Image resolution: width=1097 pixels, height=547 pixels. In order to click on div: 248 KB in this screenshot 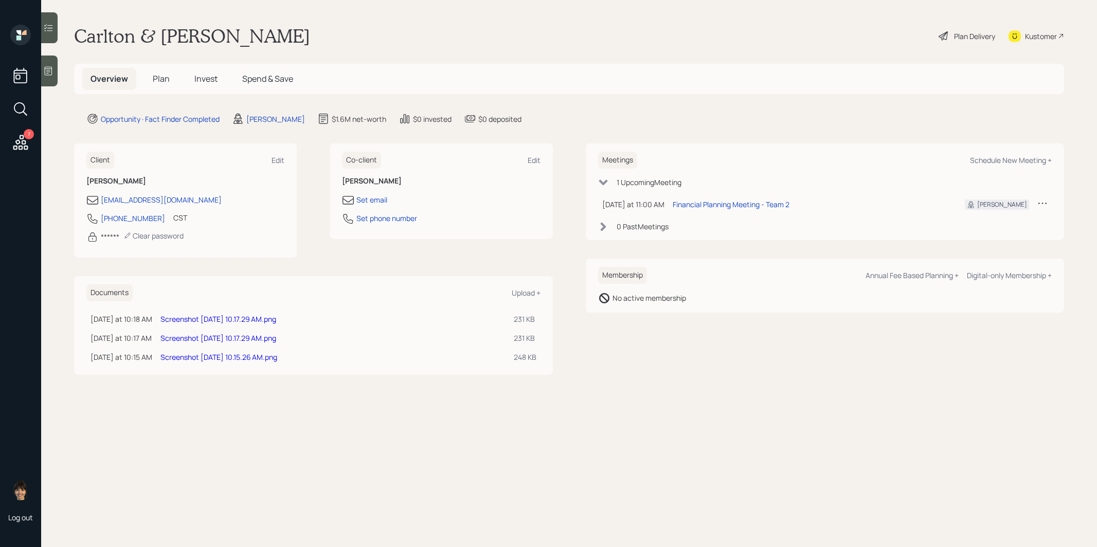, I will do `click(525, 357)`.